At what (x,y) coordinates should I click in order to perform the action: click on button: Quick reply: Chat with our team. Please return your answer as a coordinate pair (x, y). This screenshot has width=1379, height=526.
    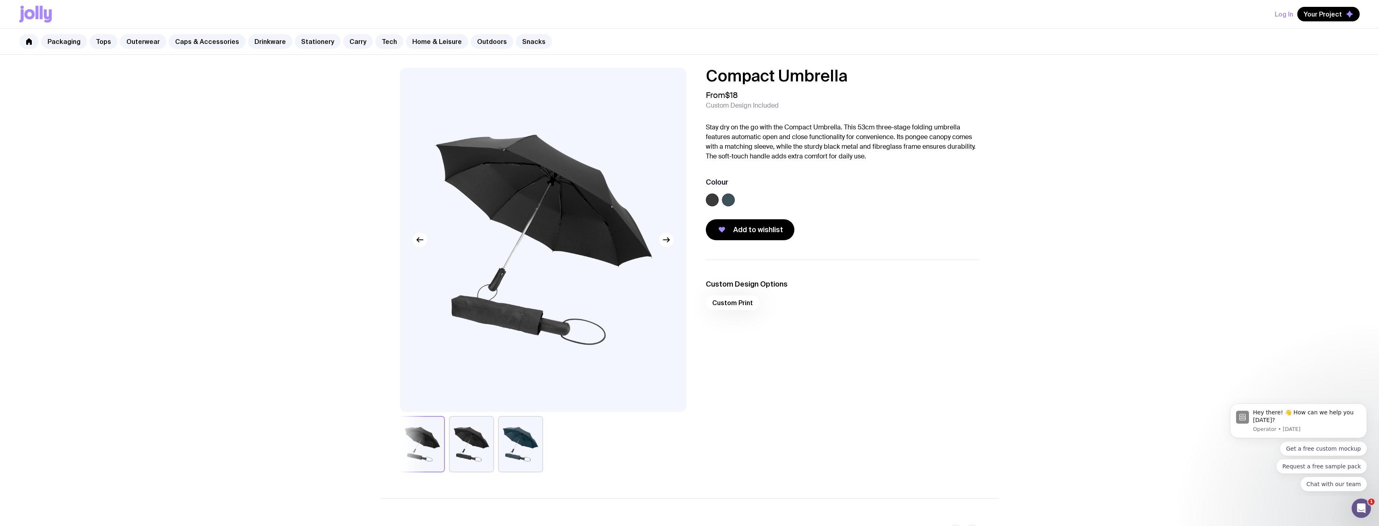
    Looking at the image, I should click on (116, 88).